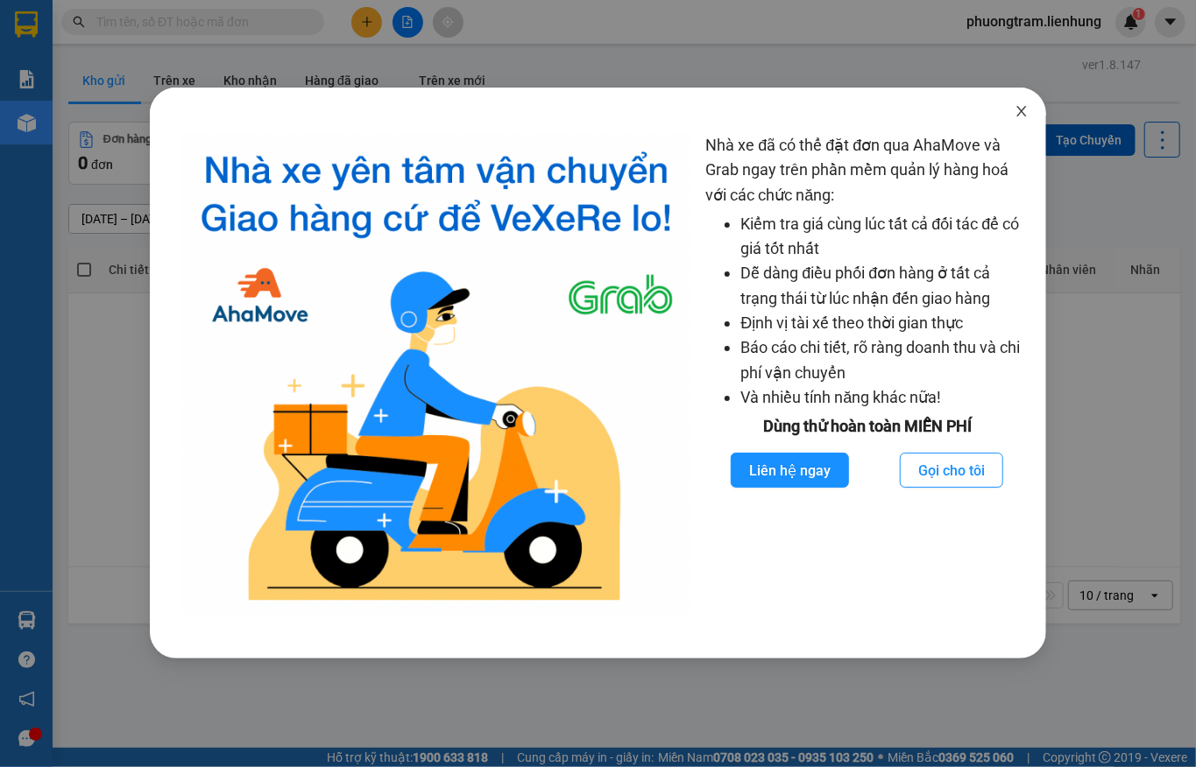 This screenshot has width=1196, height=767. I want to click on span: Gọi cho tôi, so click(951, 470).